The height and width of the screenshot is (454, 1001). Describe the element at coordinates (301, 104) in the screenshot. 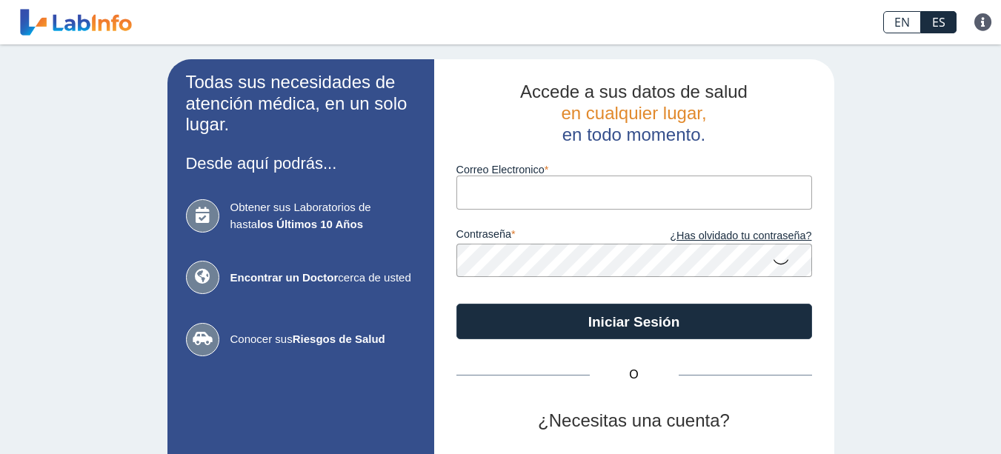

I see `h2: Todas sus necesidades de atención médica, en un solo lugar.` at that location.